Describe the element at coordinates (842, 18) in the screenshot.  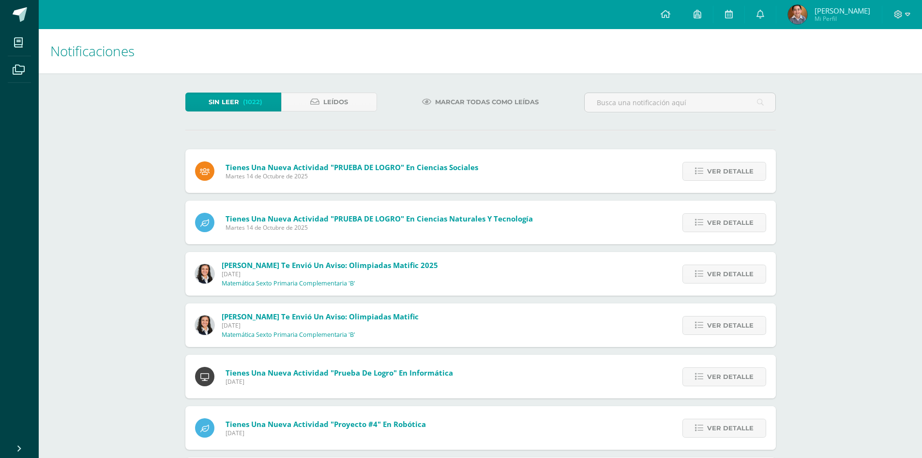
I see `span: Mi Perfil` at that location.